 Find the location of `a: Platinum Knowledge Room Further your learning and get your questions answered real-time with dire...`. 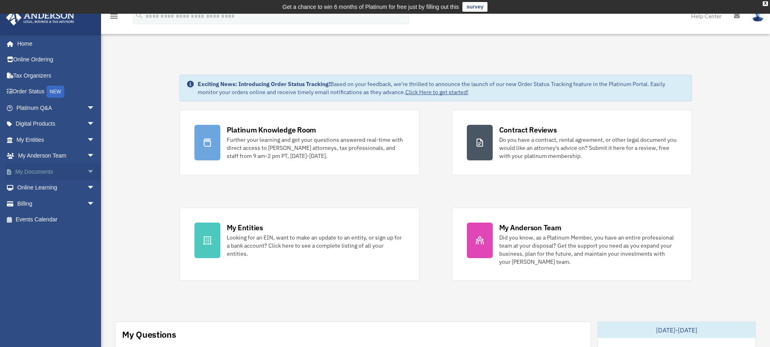

a: Platinum Knowledge Room Further your learning and get your questions answered real-time with dire... is located at coordinates (300, 143).